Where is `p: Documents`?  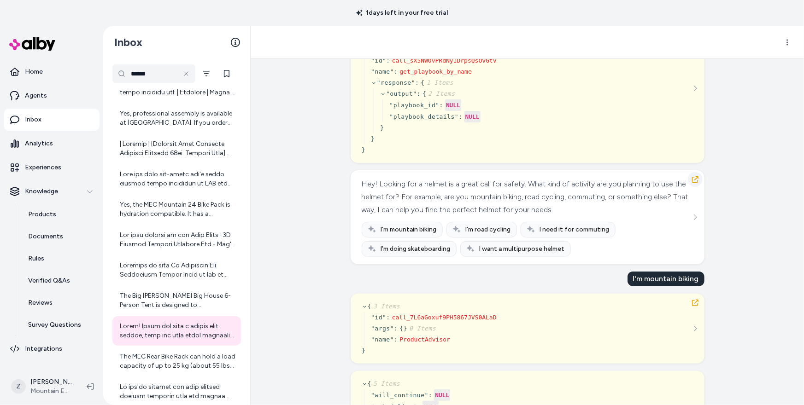 p: Documents is located at coordinates (46, 237).